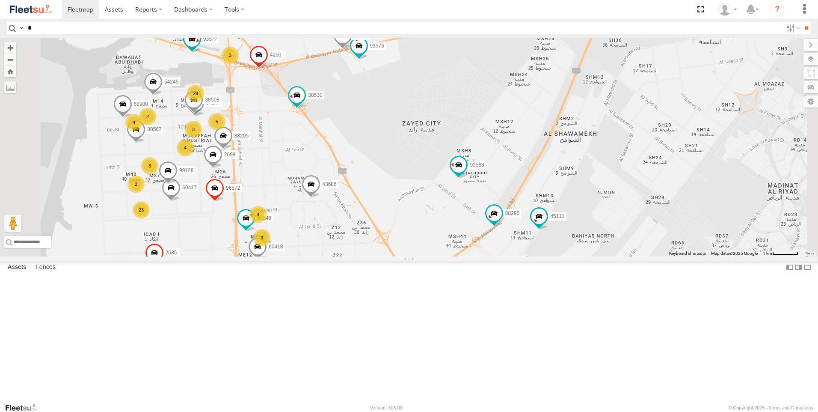  Describe the element at coordinates (780, 253) in the screenshot. I see `button: Map Scale: 1 km per 57 pixels` at that location.